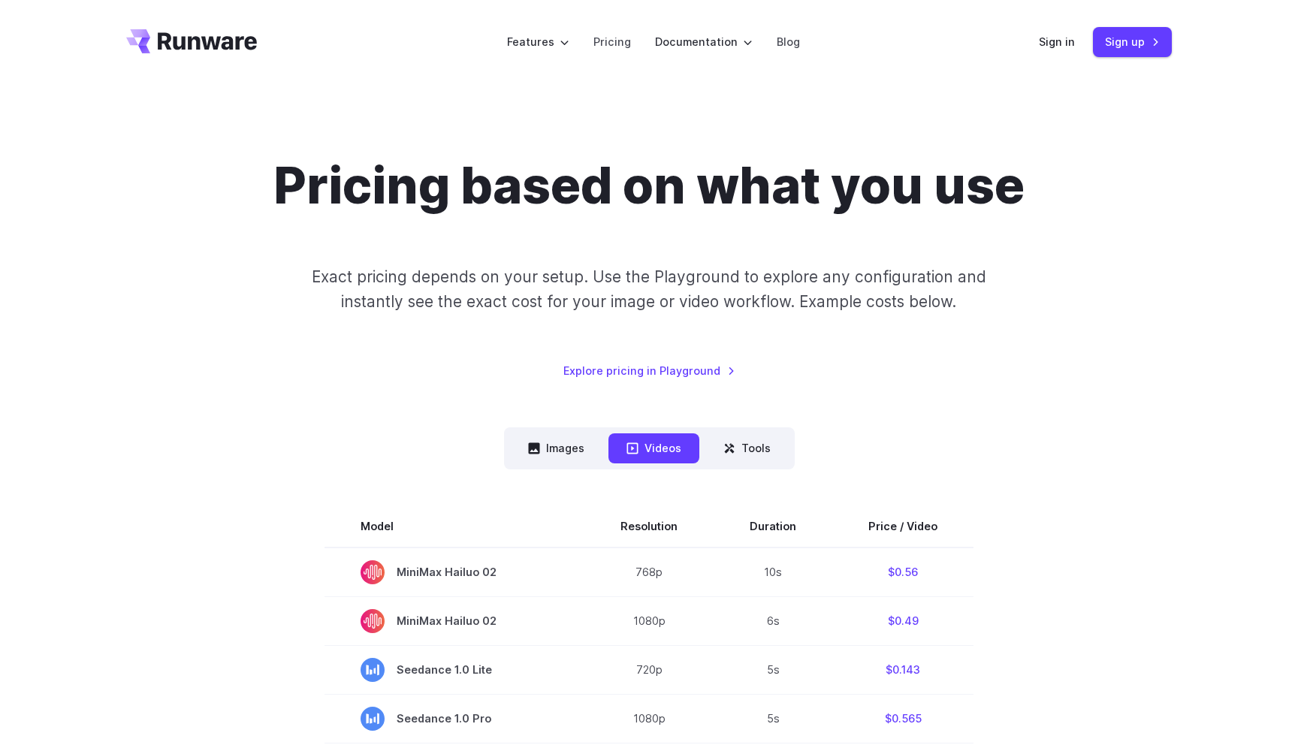  Describe the element at coordinates (454, 719) in the screenshot. I see `span: Seedance 1.0 Pro` at that location.